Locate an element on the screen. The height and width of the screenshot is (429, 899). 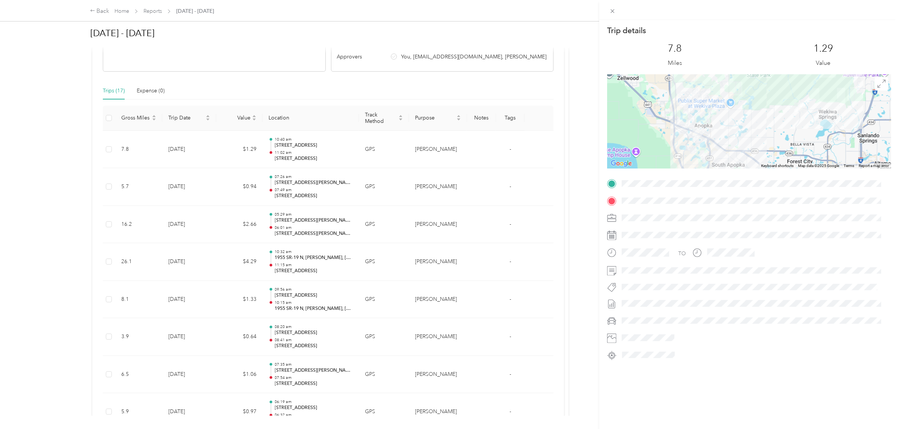
a: Report a map error is located at coordinates (874, 165).